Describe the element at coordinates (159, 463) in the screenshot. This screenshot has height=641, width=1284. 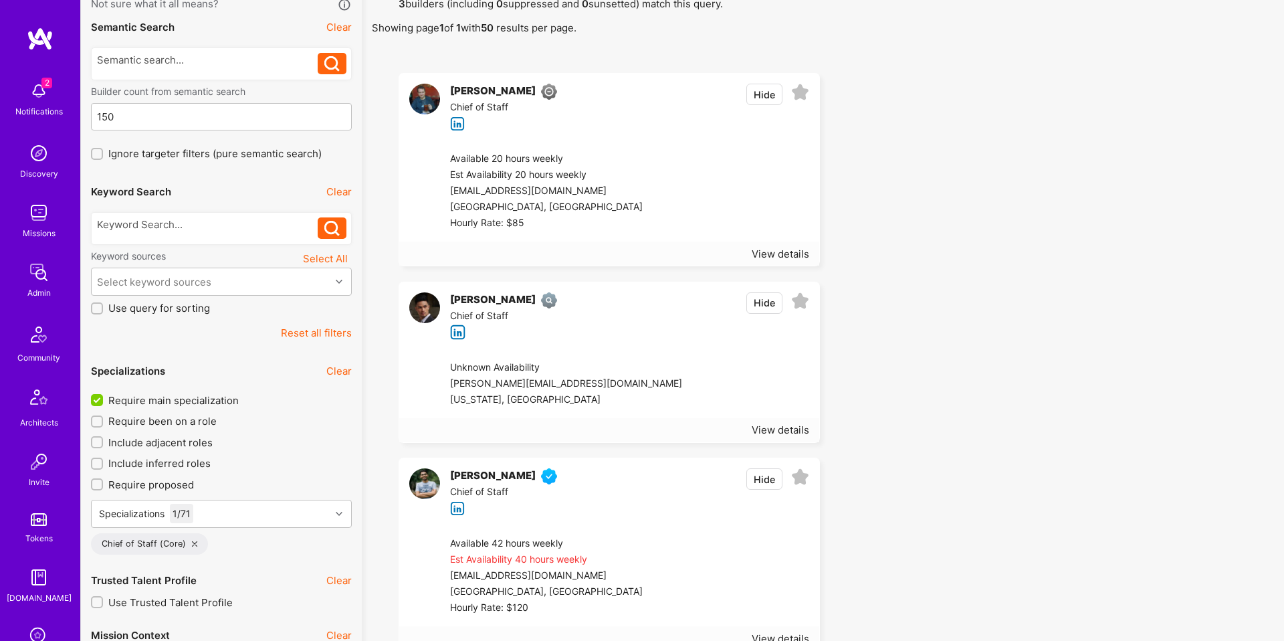
I see `span: Include inferred roles` at that location.